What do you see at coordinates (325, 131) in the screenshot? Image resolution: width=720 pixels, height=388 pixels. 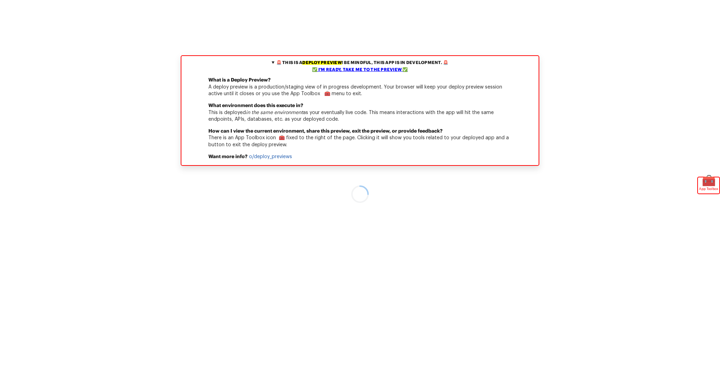 I see `b: How can I view the current environment, share this preview, exit the preview, or provide feedback?` at bounding box center [325, 131].